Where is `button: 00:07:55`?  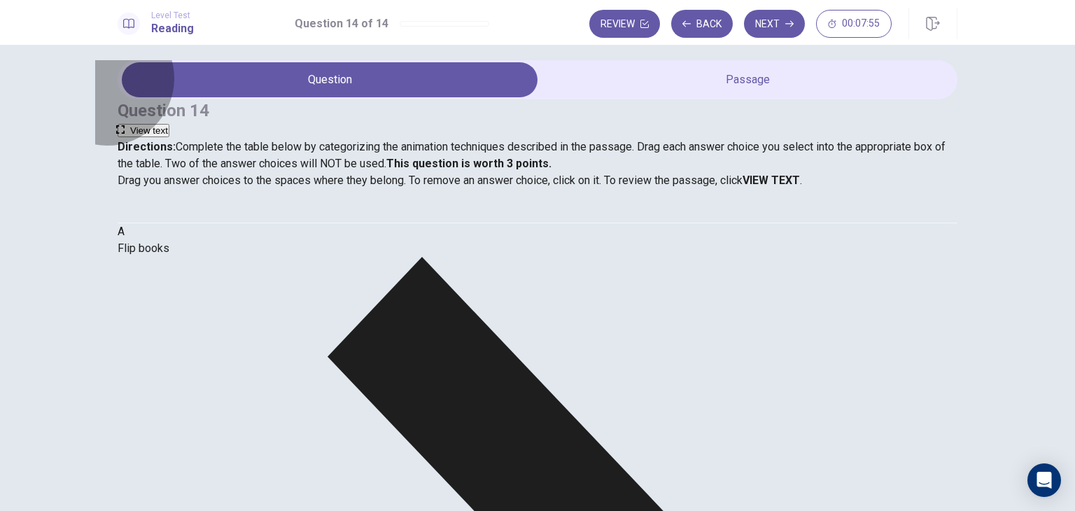 button: 00:07:55 is located at coordinates (854, 24).